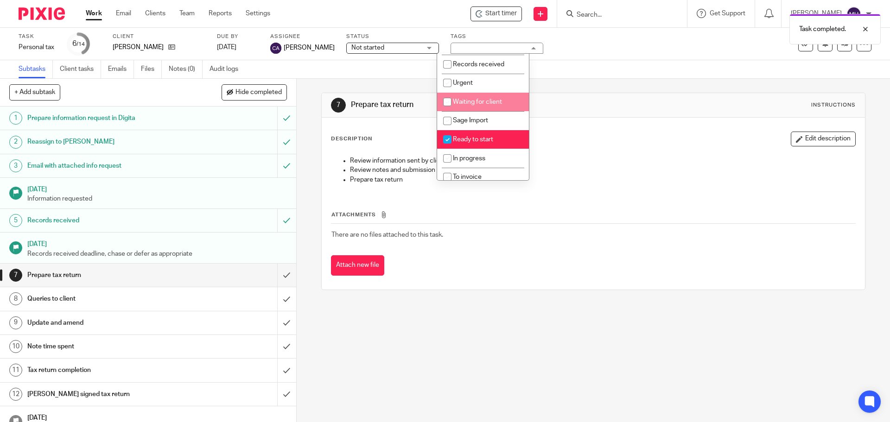 The image size is (890, 422). What do you see at coordinates (107, 221) in the screenshot?
I see `h1: Records received` at bounding box center [107, 221].